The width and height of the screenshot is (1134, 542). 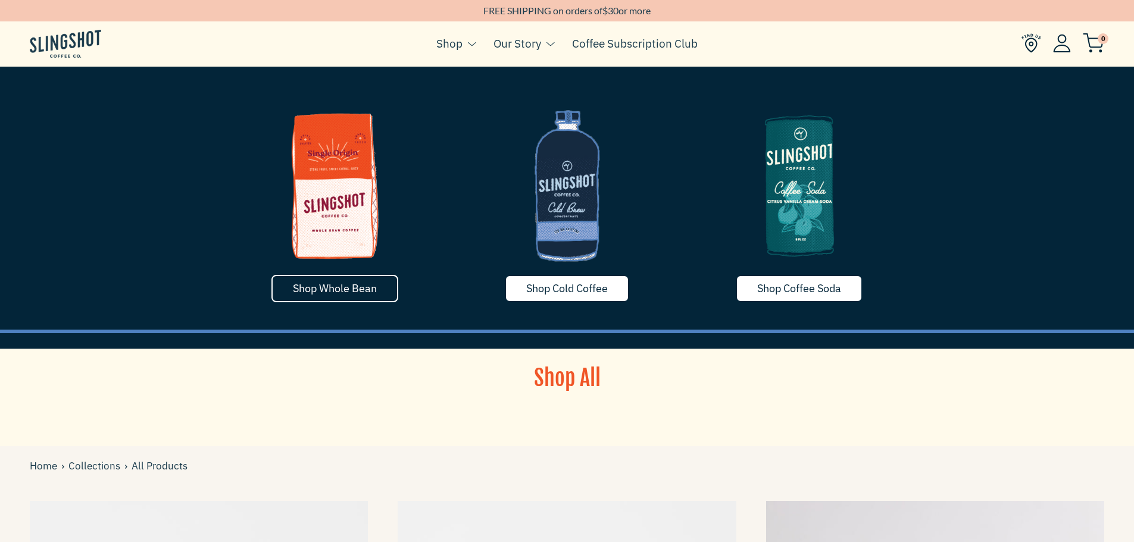 What do you see at coordinates (1093, 43) in the screenshot?
I see `a: 0` at bounding box center [1093, 43].